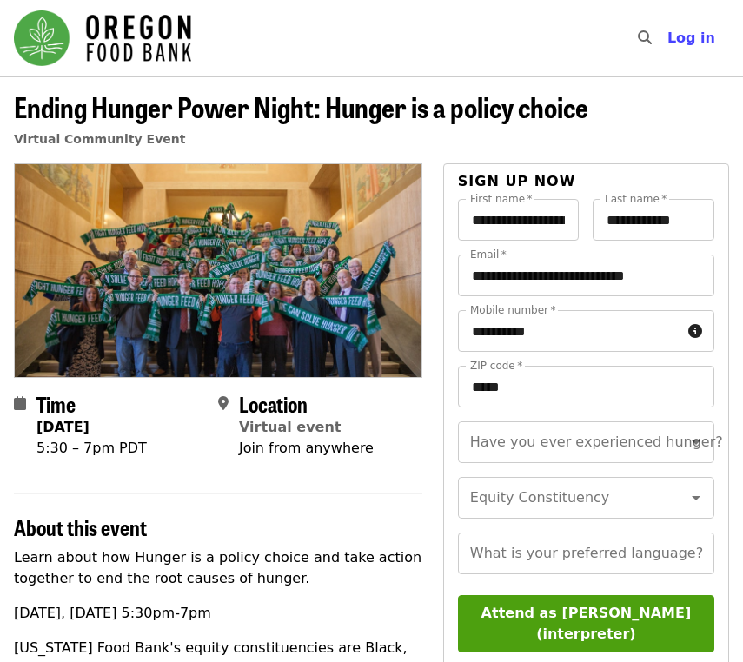 This screenshot has height=662, width=743. What do you see at coordinates (501, 199) in the screenshot?
I see `label: First name` at bounding box center [501, 199].